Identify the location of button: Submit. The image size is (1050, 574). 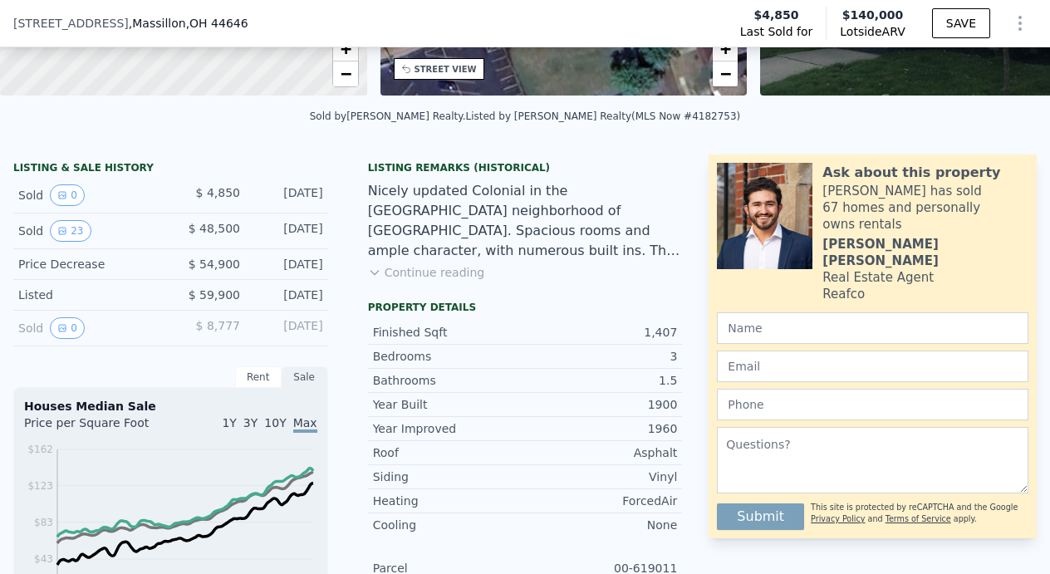
(760, 517).